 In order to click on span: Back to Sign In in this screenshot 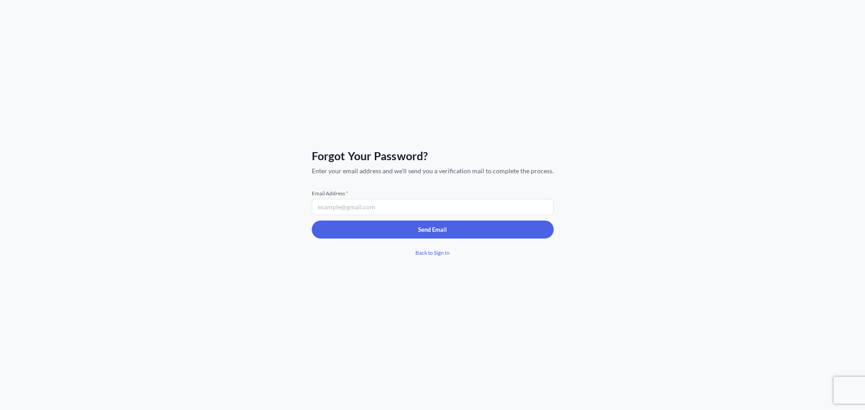, I will do `click(432, 253)`.